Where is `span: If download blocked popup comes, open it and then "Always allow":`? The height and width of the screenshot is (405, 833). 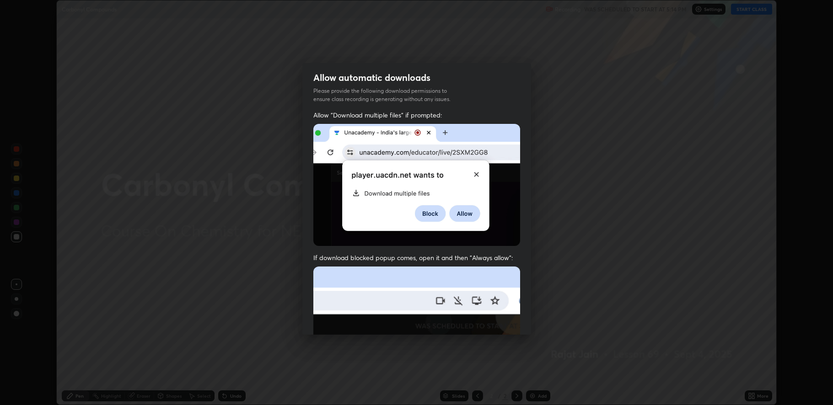
span: If download blocked popup comes, open it and then "Always allow": is located at coordinates (417, 258).